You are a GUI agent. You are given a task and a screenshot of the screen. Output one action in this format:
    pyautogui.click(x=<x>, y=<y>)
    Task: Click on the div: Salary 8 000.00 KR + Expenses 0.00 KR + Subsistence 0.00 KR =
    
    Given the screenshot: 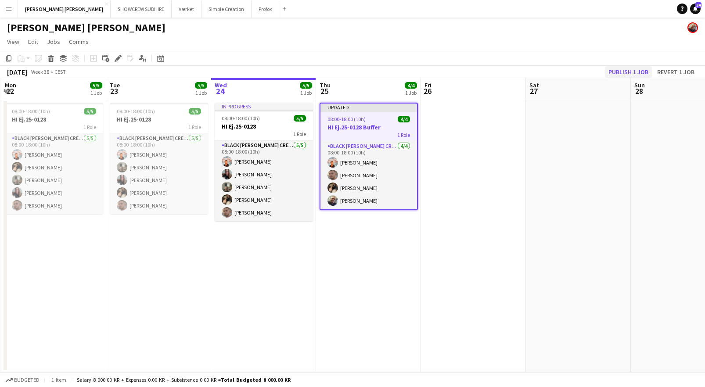 What is the action you would take?
    pyautogui.click(x=183, y=380)
    